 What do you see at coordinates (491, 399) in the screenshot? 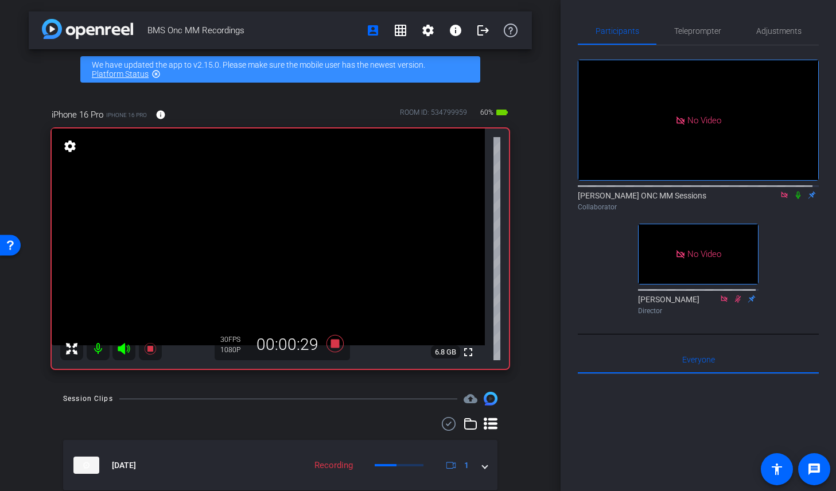
I see `img: Session clips` at bounding box center [491, 399].